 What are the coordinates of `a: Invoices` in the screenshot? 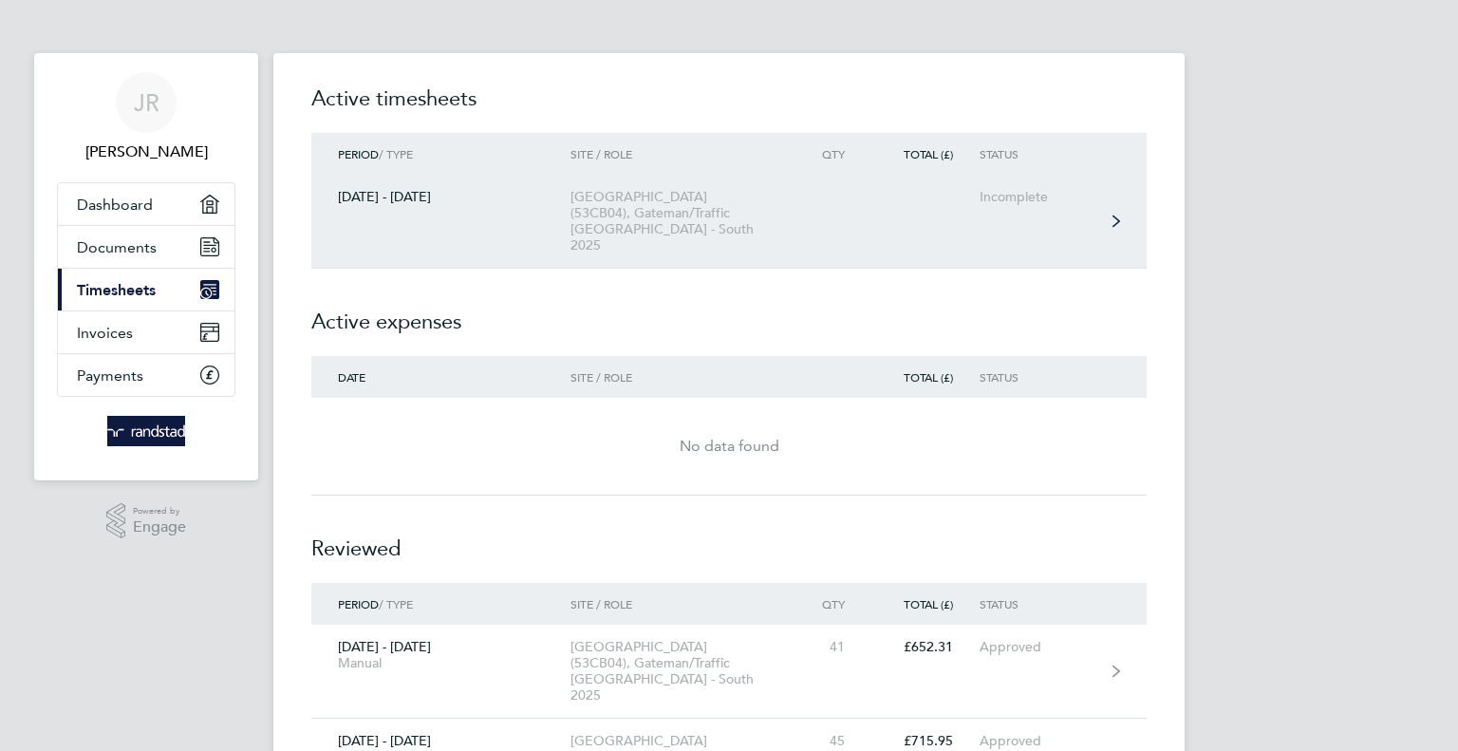 It's located at (146, 332).